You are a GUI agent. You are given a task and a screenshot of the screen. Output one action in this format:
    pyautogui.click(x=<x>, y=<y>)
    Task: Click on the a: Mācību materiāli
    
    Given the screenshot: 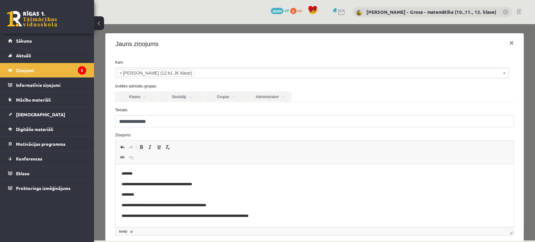 What is the action you would take?
    pyautogui.click(x=47, y=100)
    